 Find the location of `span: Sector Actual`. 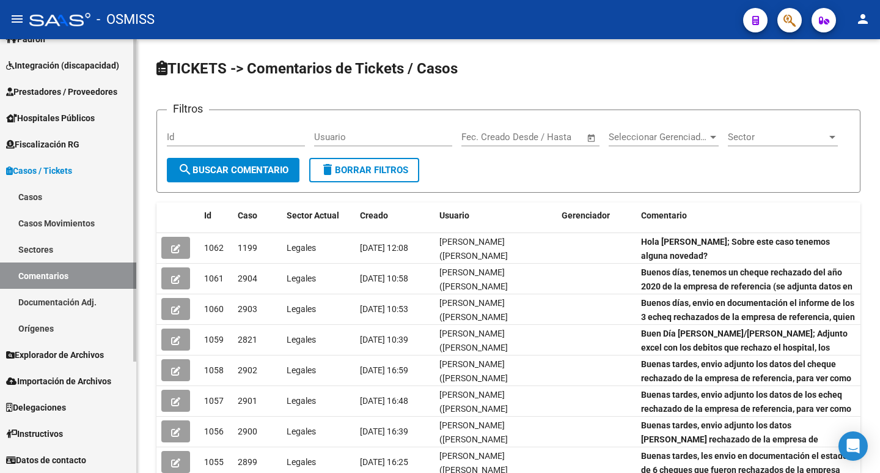

span: Sector Actual is located at coordinates (313, 215).